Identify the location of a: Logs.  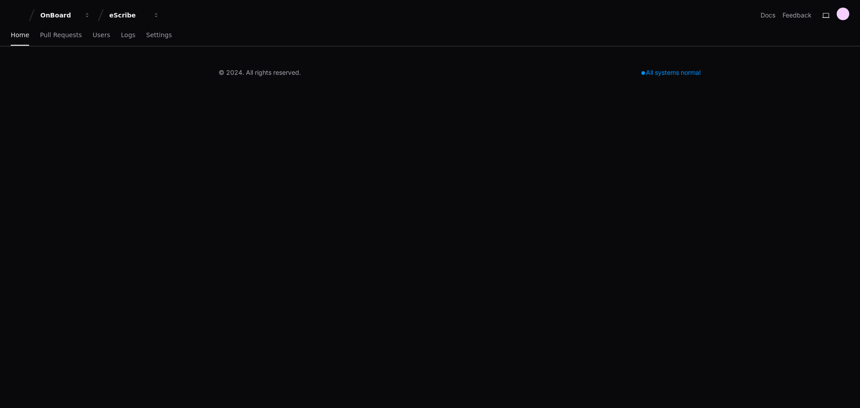
(128, 35).